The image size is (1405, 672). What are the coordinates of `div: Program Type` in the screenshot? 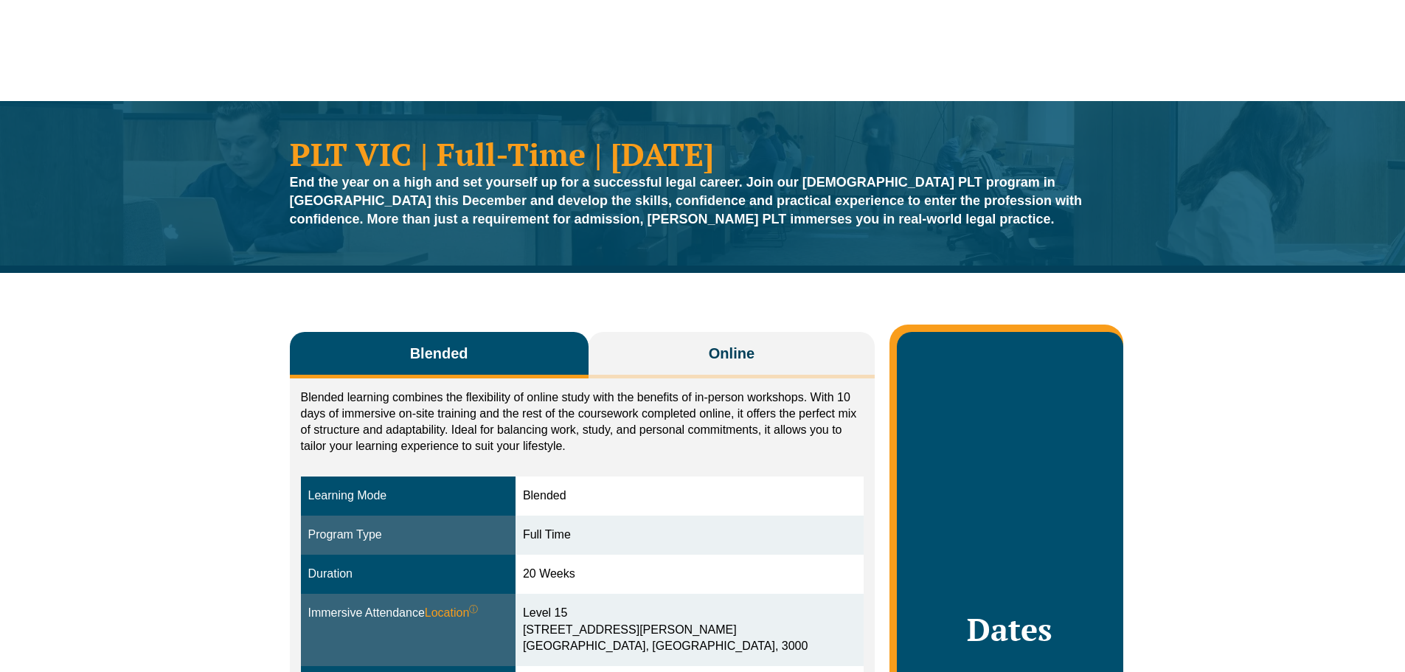 It's located at (408, 535).